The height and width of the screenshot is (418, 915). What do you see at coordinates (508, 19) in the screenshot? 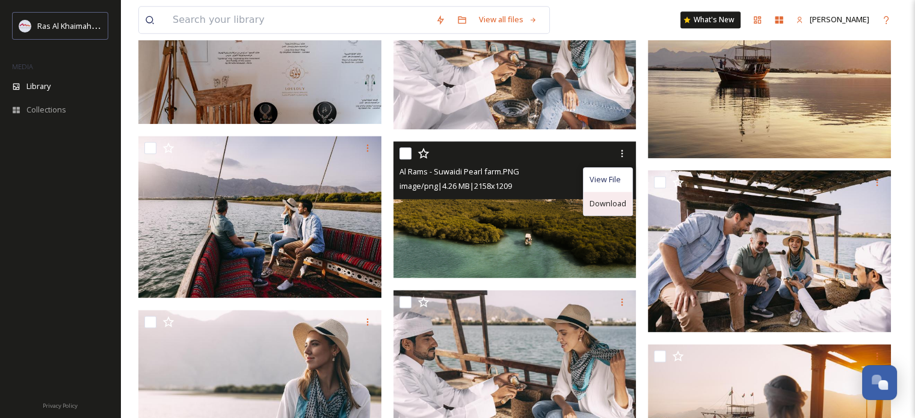
I see `a: View all files` at bounding box center [508, 19].